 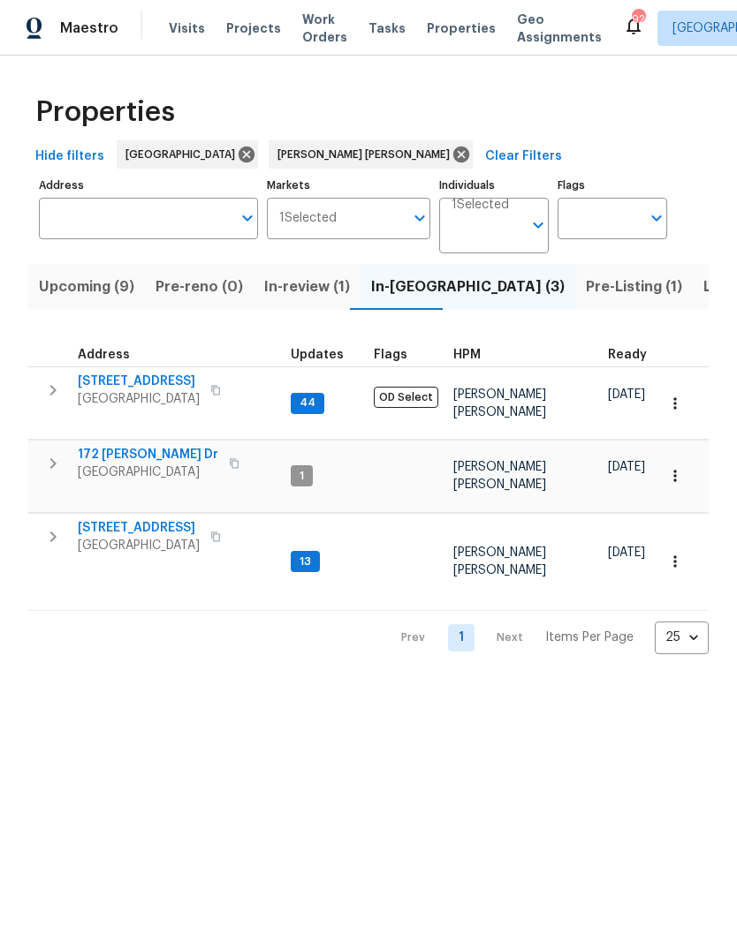 What do you see at coordinates (612, 185) in the screenshot?
I see `label: Flags` at bounding box center [612, 185].